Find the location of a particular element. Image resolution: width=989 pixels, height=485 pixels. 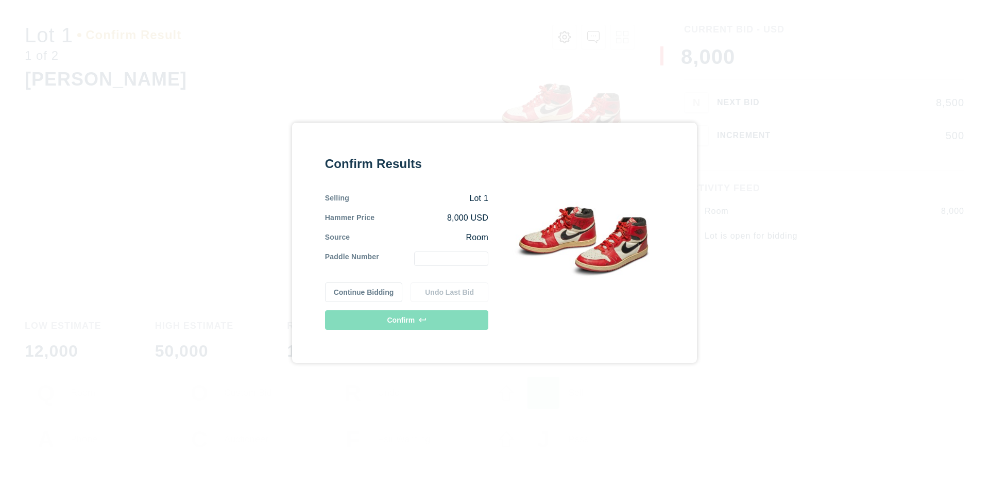

button: Undo Last Bid is located at coordinates (449, 292).